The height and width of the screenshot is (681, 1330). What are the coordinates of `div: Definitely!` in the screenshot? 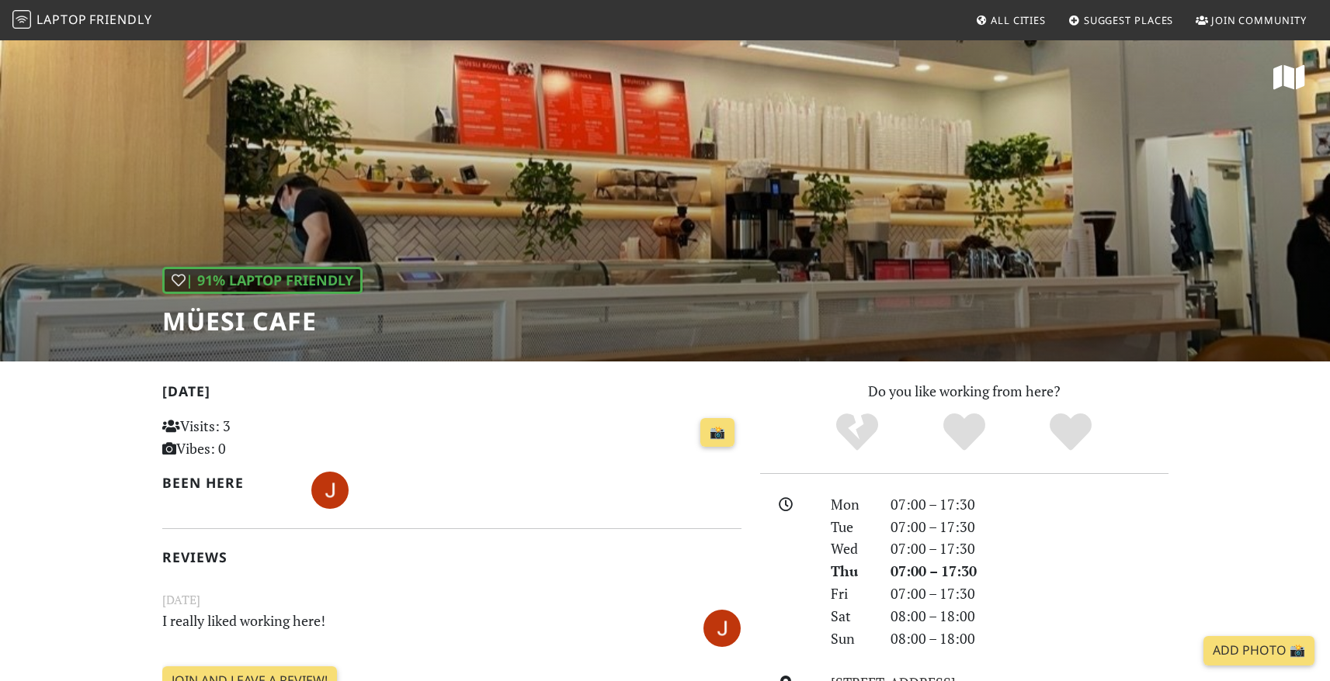 It's located at (1070, 432).